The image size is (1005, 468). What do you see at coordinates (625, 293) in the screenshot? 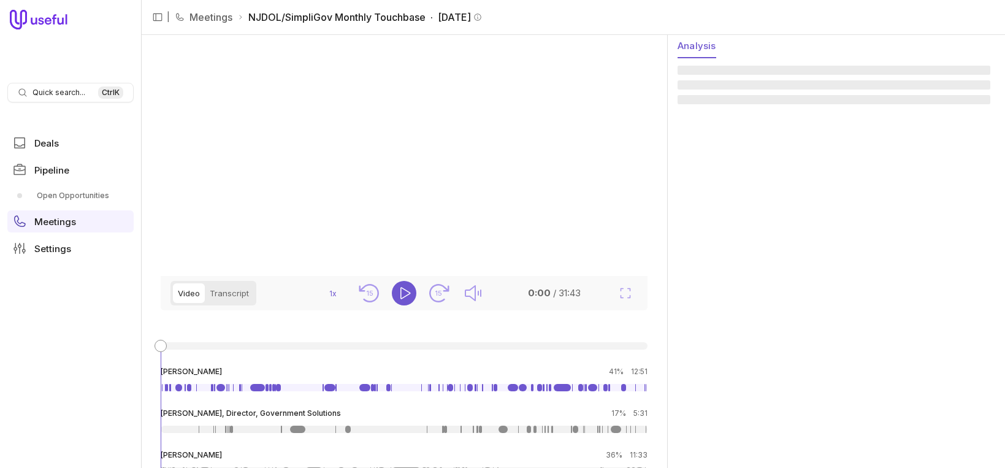
I see `button: Fullscreen` at bounding box center [625, 293].